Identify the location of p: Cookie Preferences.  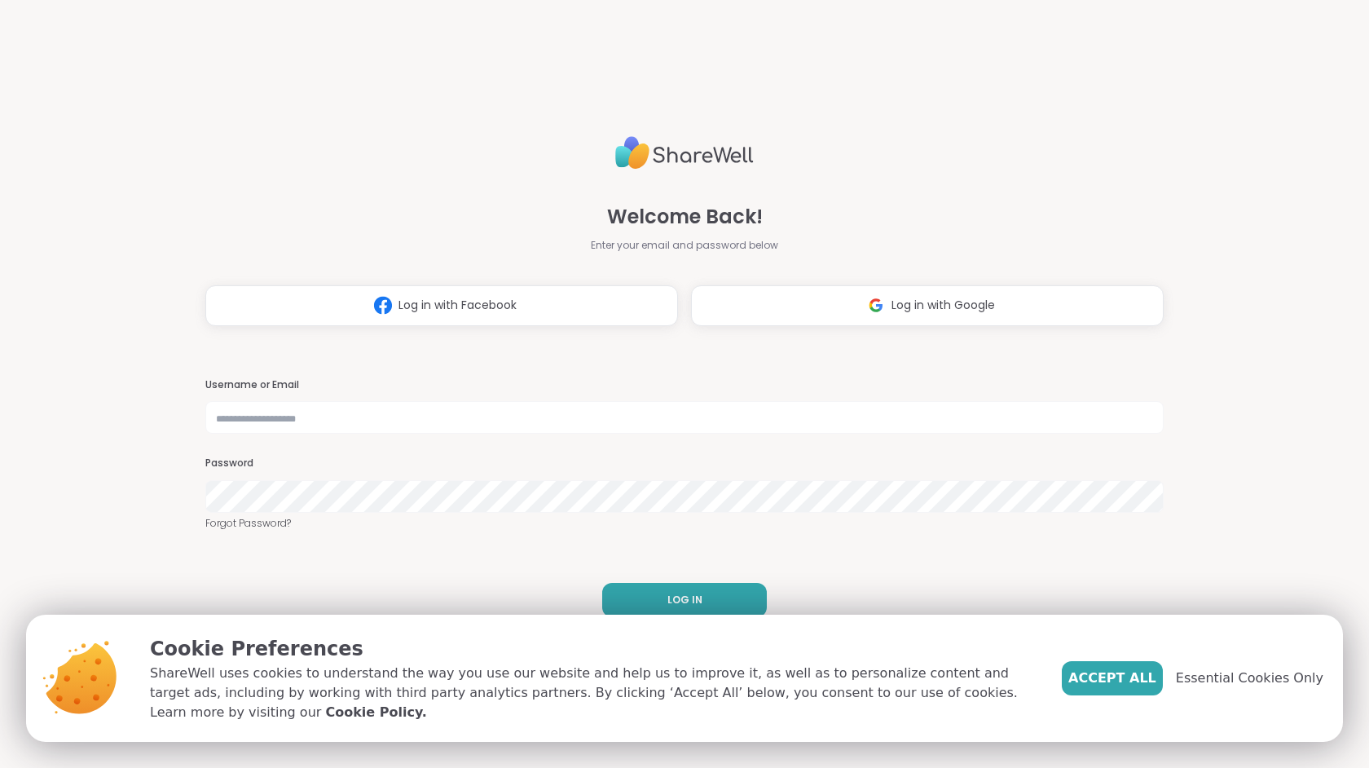
(592, 649).